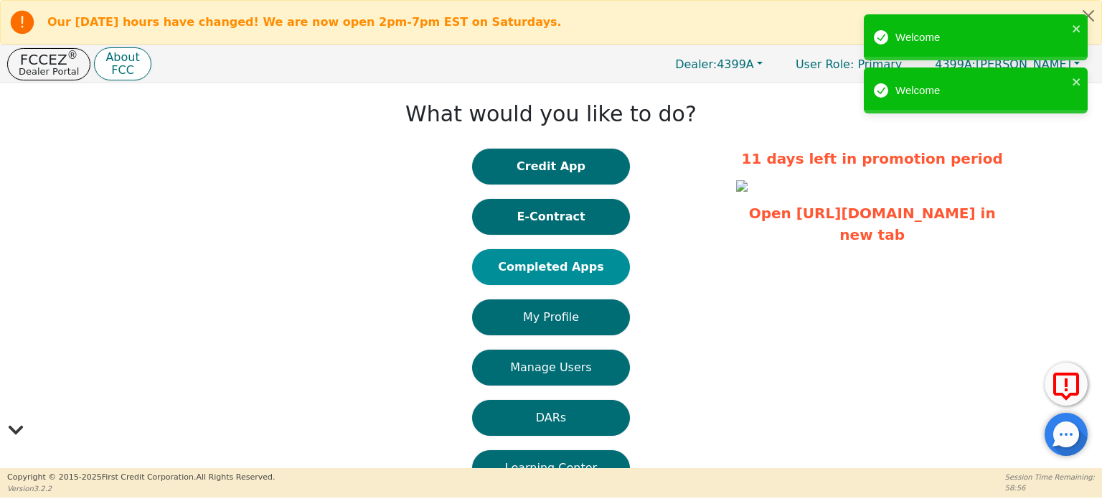 The width and height of the screenshot is (1102, 499). Describe the element at coordinates (551, 367) in the screenshot. I see `button: Manage Users` at that location.